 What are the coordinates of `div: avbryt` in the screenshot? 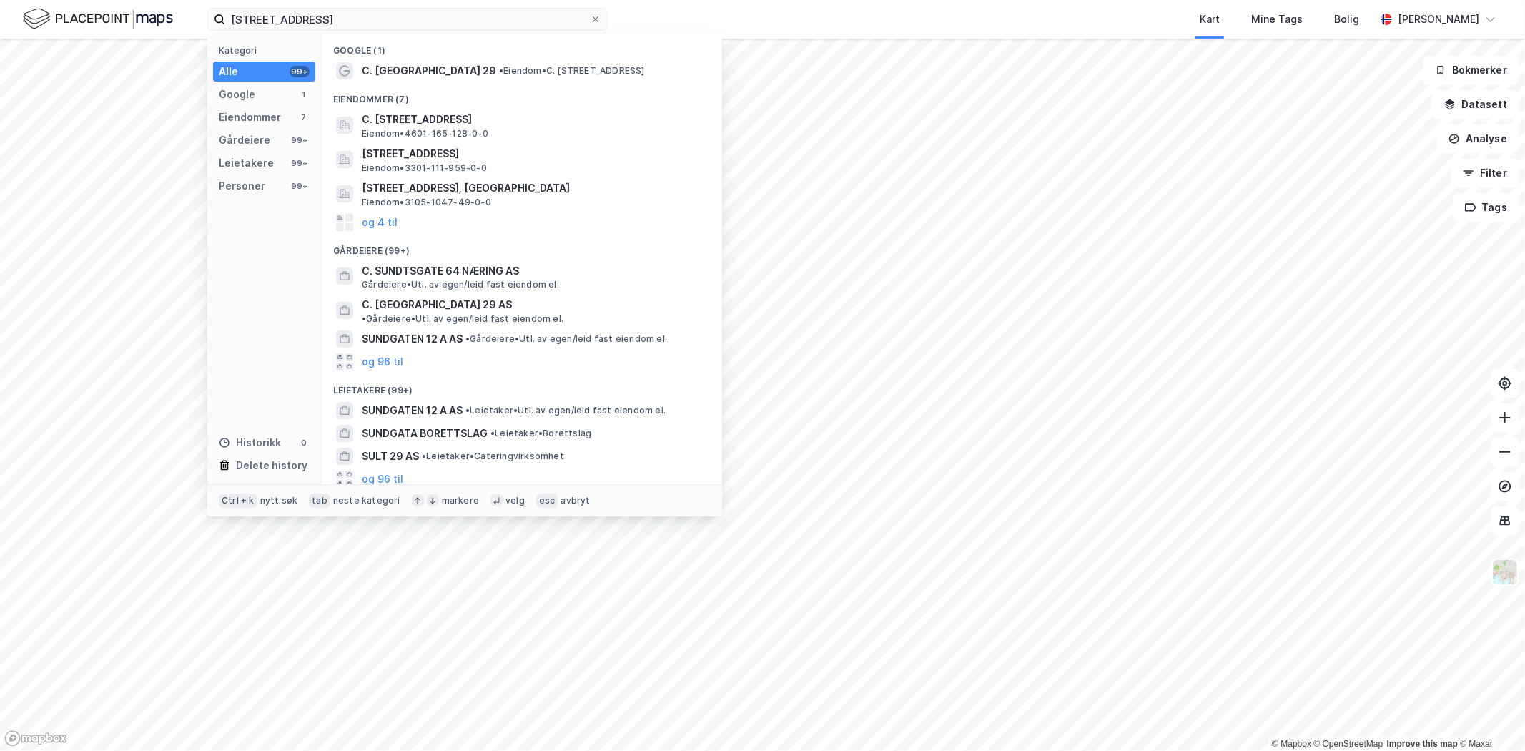 It's located at (575, 501).